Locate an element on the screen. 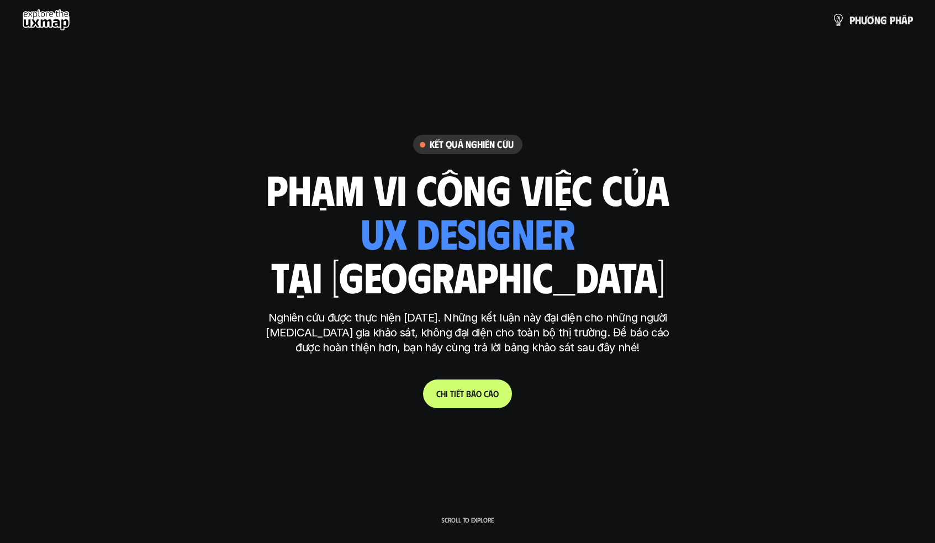  span: c is located at coordinates (486, 393).